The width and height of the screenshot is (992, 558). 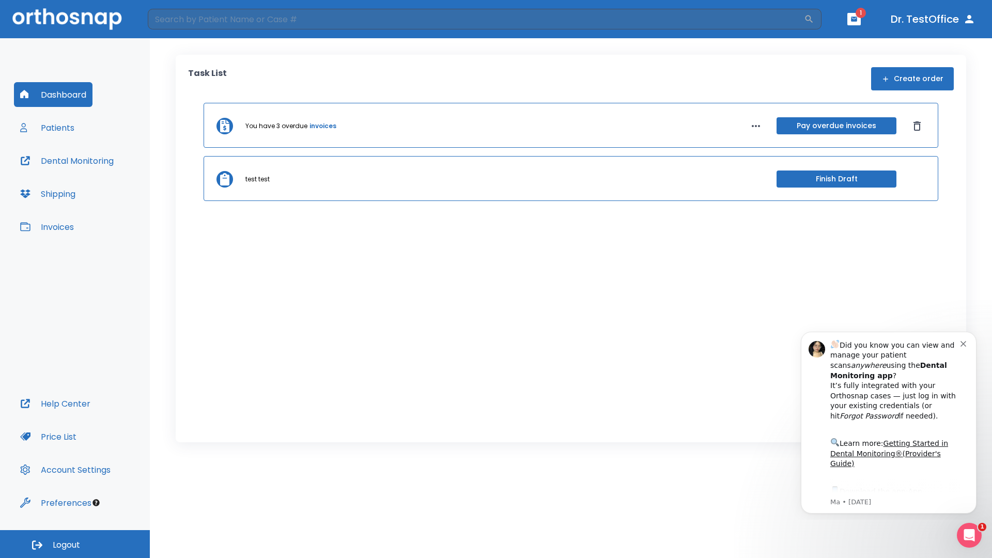 What do you see at coordinates (65, 470) in the screenshot?
I see `button: Account Settings` at bounding box center [65, 470].